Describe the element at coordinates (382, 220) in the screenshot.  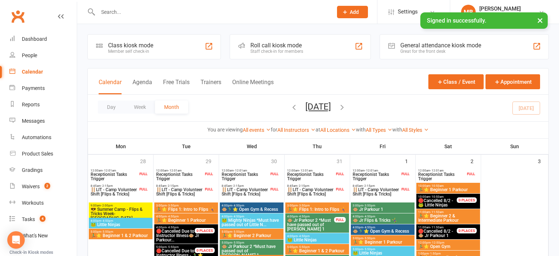
I see `span: 🐵 Jr Flips & Tricks 🤸‍♀️` at that location.